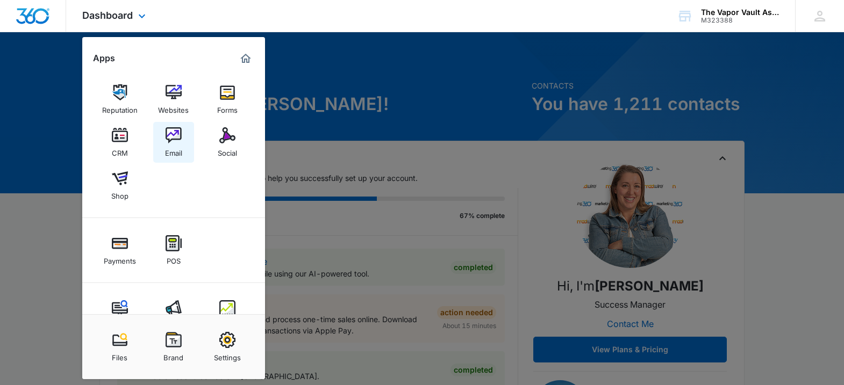 The height and width of the screenshot is (385, 844). What do you see at coordinates (174, 142) in the screenshot?
I see `a: Email` at bounding box center [174, 142].